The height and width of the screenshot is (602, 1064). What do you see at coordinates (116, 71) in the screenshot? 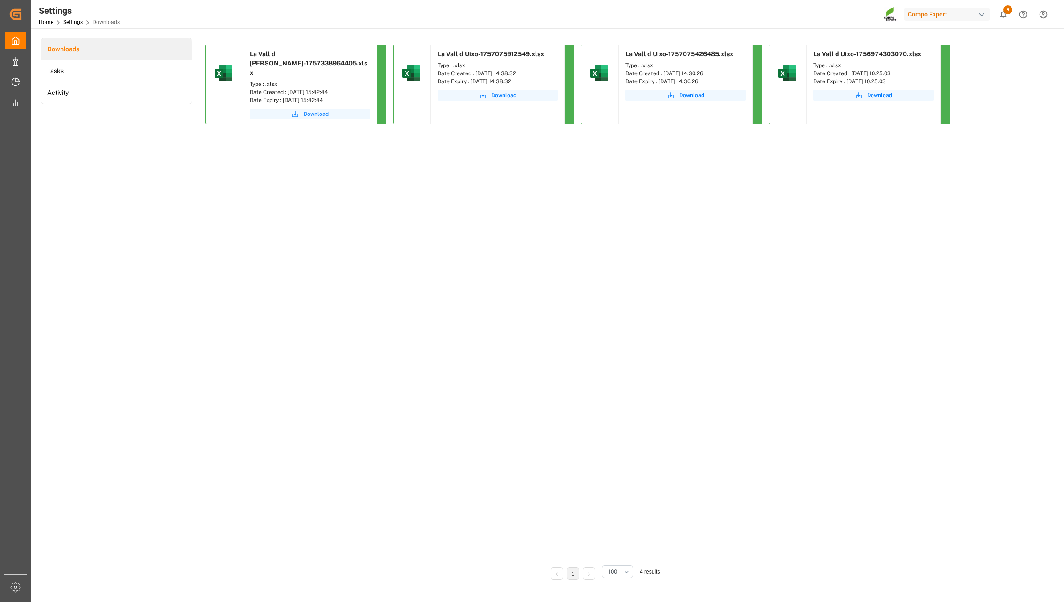
I see `li: Tasks` at bounding box center [116, 71].